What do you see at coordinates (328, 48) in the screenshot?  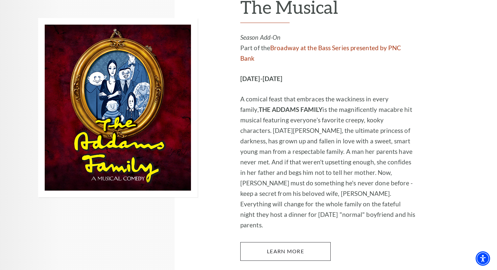 I see `p: Part of the` at bounding box center [328, 48].